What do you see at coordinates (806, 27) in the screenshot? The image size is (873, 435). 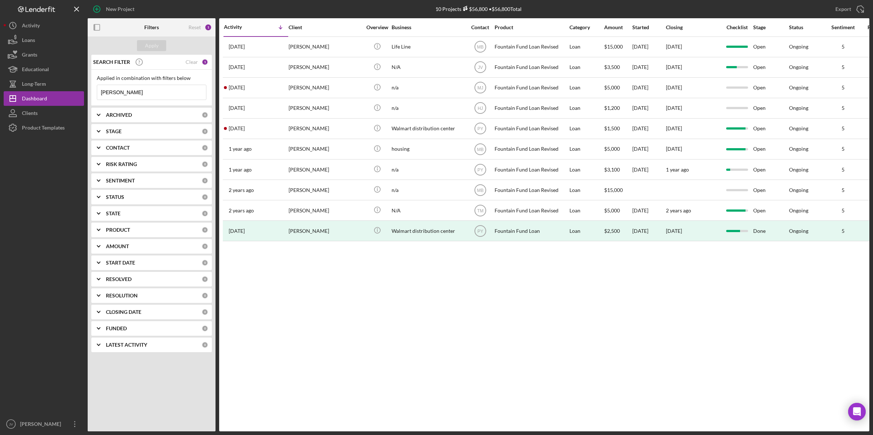 I see `div: Status` at bounding box center [806, 27].